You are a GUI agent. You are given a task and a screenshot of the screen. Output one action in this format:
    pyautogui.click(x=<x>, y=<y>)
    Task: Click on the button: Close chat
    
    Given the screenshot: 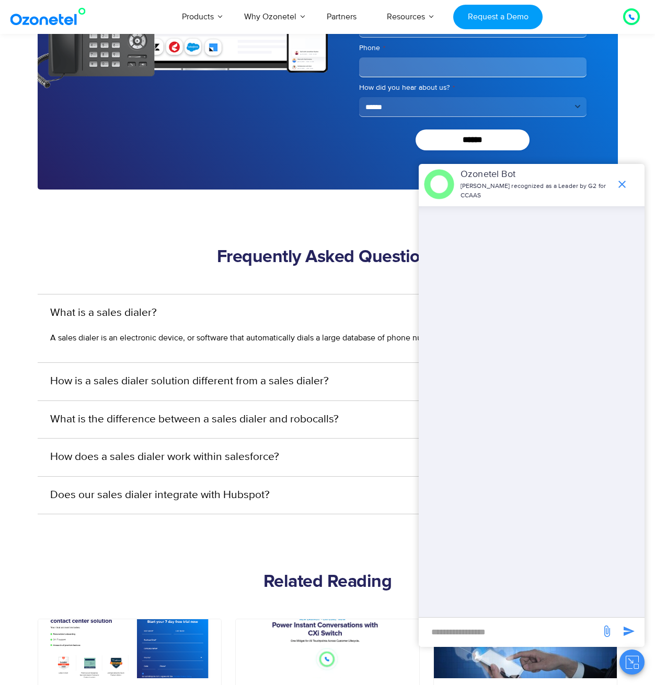 What is the action you would take?
    pyautogui.click(x=632, y=662)
    